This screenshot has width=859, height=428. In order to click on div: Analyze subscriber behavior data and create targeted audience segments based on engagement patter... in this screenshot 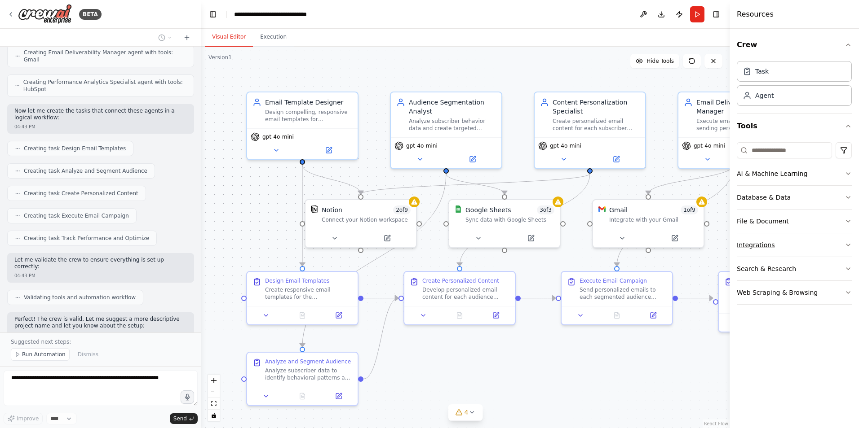, I will do `click(452, 125)`.